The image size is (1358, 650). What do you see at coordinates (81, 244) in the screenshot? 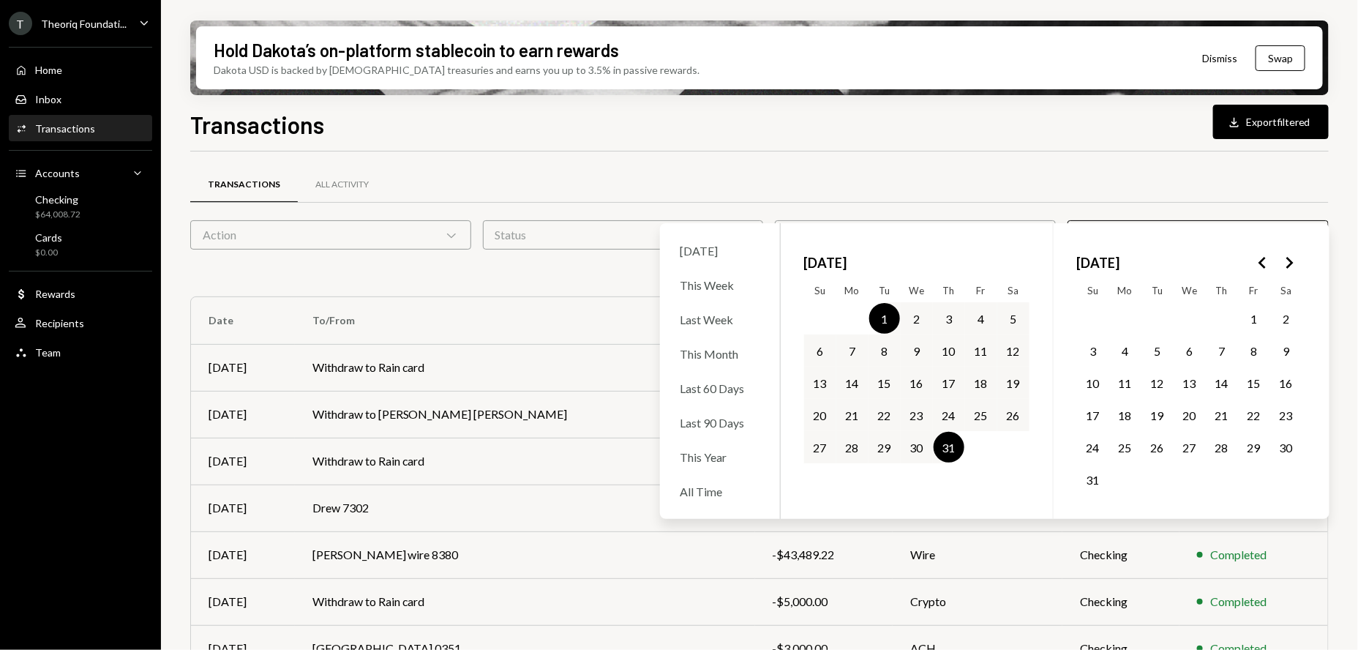
I see `a: Cards$0.00` at bounding box center [81, 244].